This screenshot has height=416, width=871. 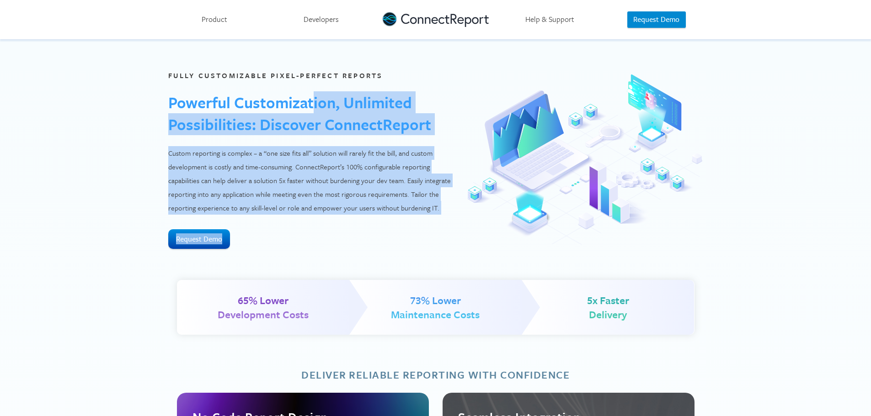 I want to click on h3: Deliver reliable reporting with confidence, so click(x=435, y=375).